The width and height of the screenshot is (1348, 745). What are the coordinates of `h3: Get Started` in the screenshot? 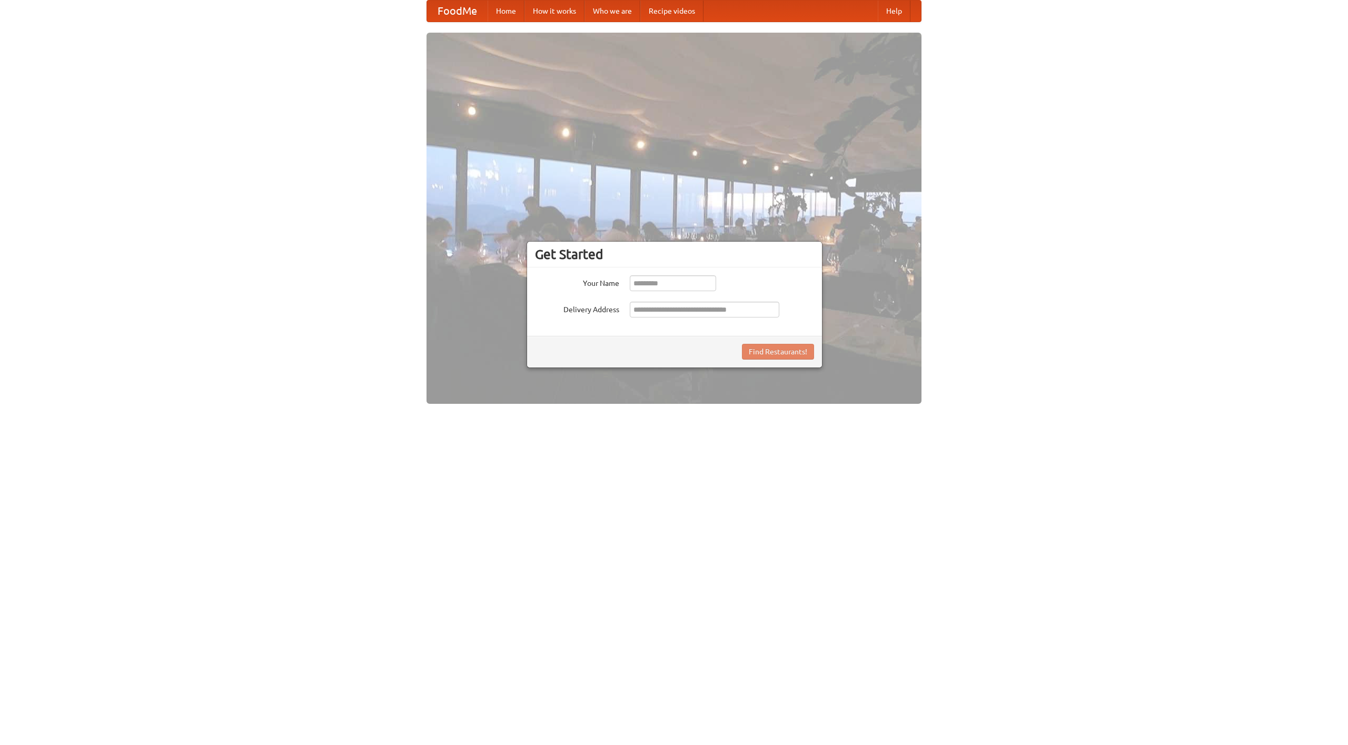 It's located at (675, 254).